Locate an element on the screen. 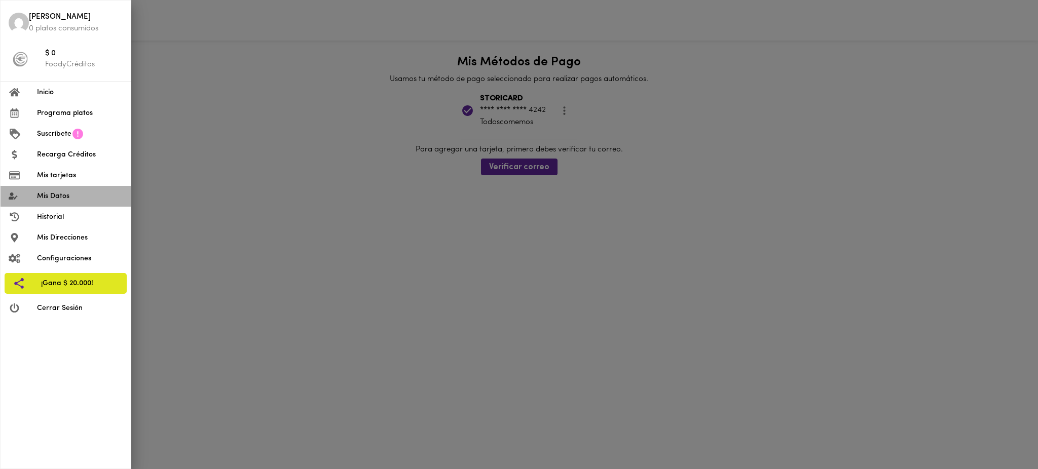 This screenshot has height=469, width=1038. span: Mis Datos is located at coordinates (80, 196).